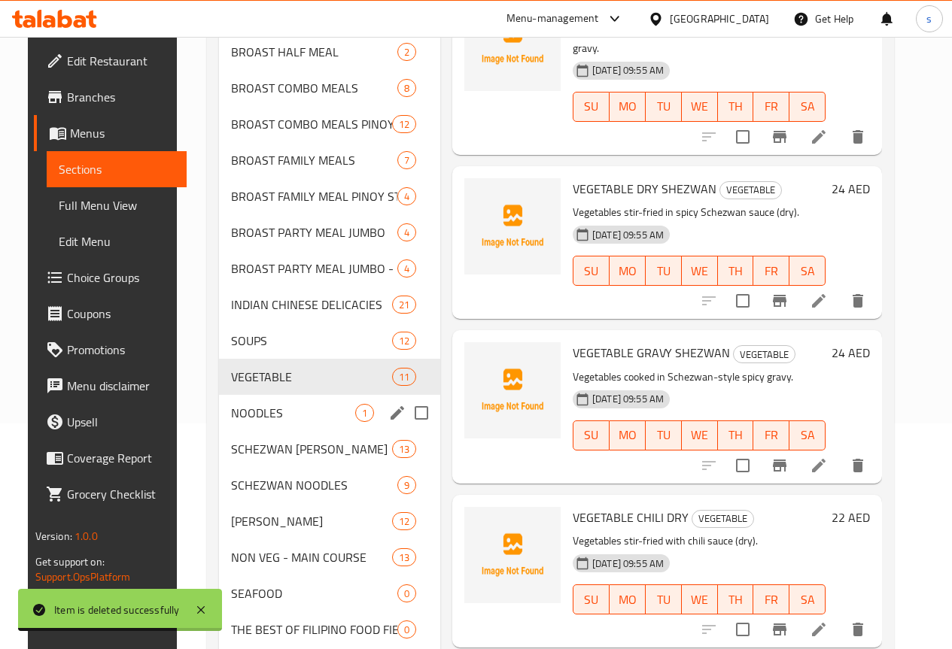  What do you see at coordinates (591, 271) in the screenshot?
I see `span: SU` at bounding box center [591, 271].